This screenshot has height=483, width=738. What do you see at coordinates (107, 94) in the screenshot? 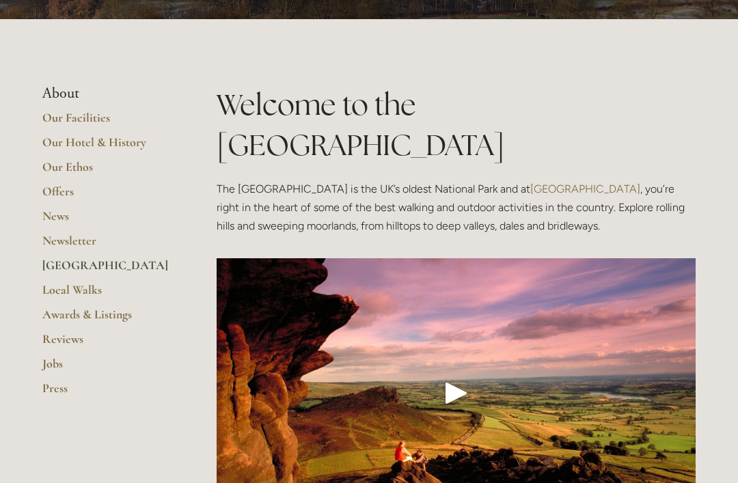
I see `li: About` at bounding box center [107, 94].